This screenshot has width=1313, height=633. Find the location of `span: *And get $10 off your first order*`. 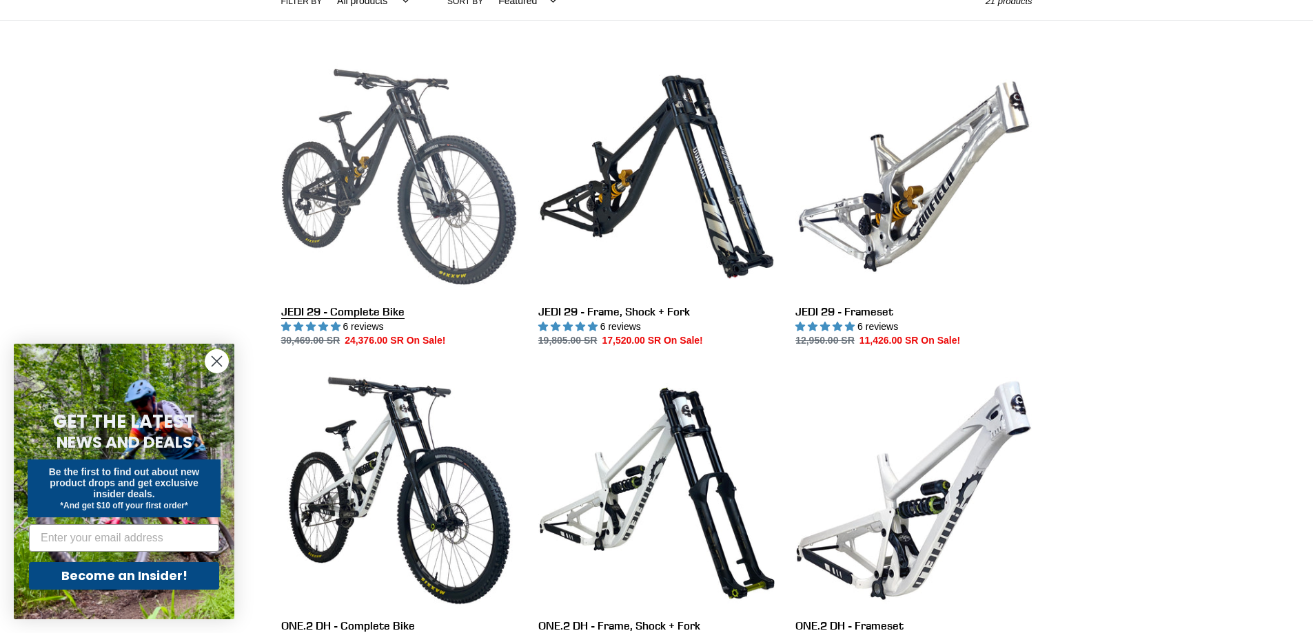

span: *And get $10 off your first order* is located at coordinates (123, 506).